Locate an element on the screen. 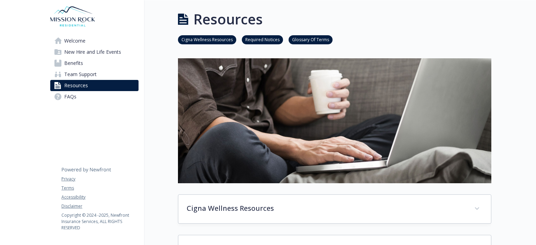  span: Team Support is located at coordinates (80, 74).